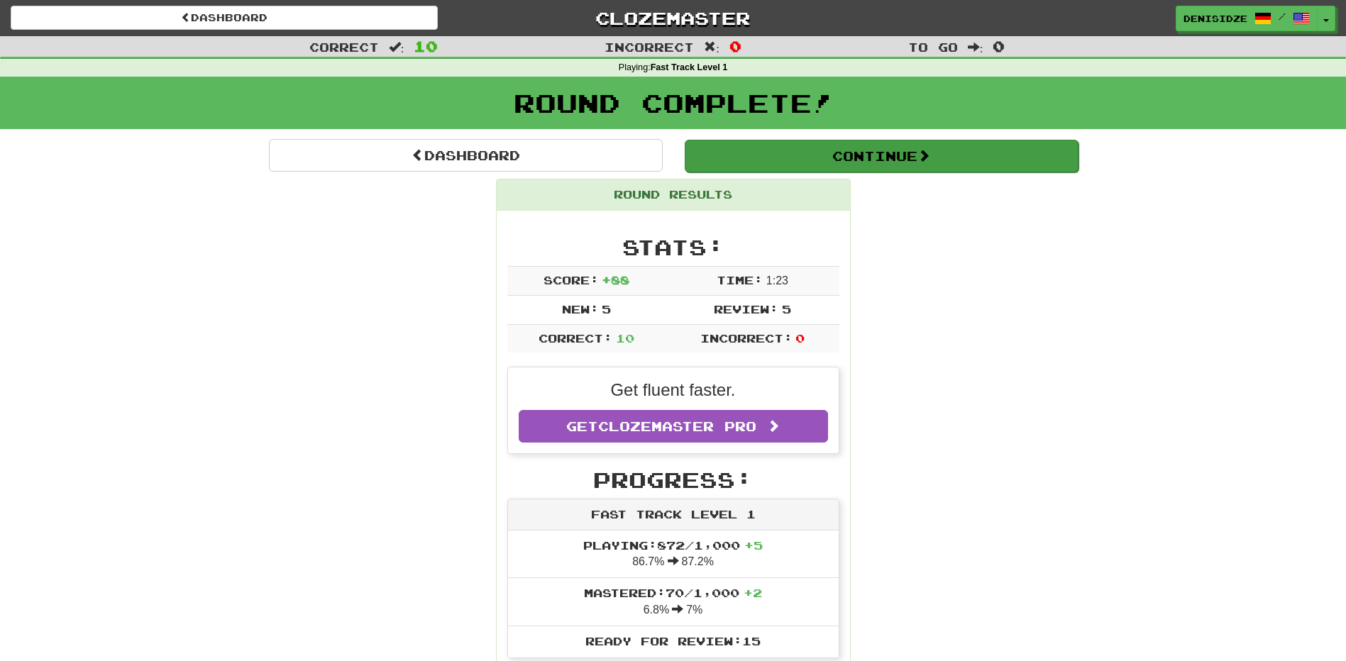  Describe the element at coordinates (673, 545) in the screenshot. I see `span: Playing: 872 / 1,000` at that location.